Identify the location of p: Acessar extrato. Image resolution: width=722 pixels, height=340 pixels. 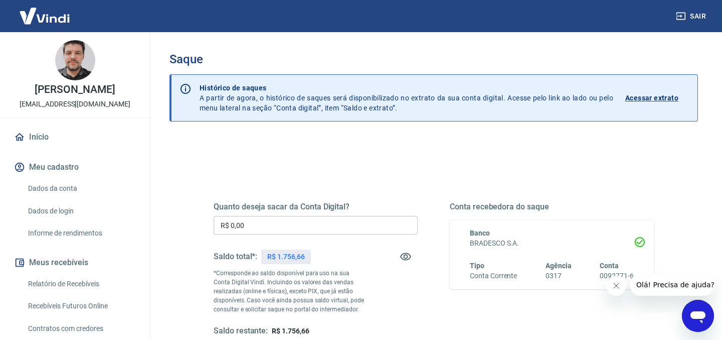
(652, 98).